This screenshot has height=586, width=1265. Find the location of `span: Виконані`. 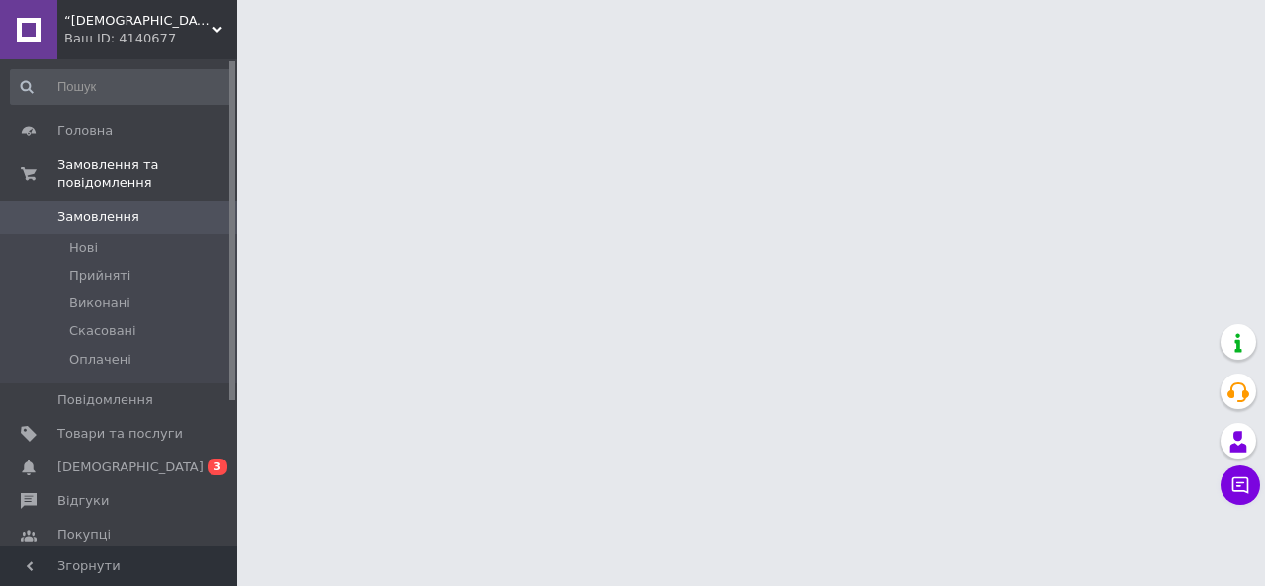

span: Виконані is located at coordinates (100, 303).